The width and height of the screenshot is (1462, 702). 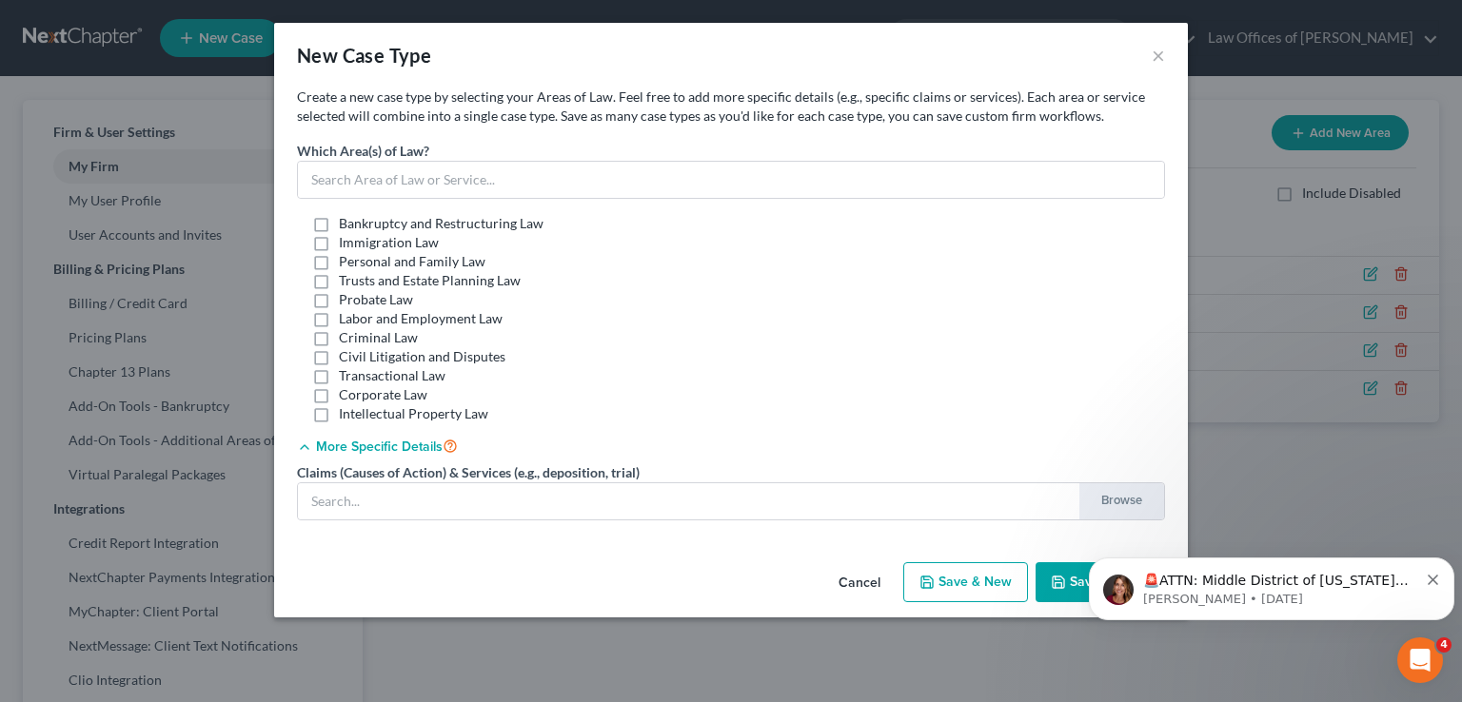 I want to click on p: Message from Katie, sent 1d ago, so click(x=199, y=82).